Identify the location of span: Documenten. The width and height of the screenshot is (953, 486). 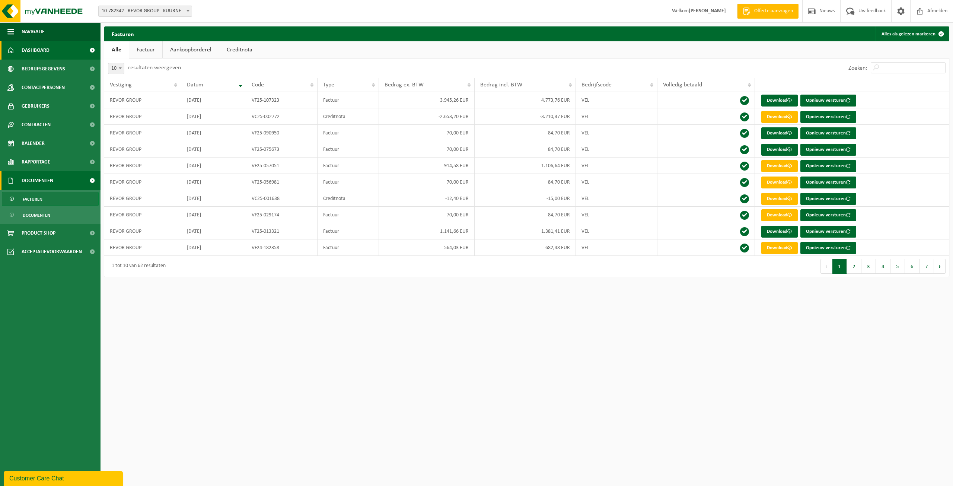
(37, 181).